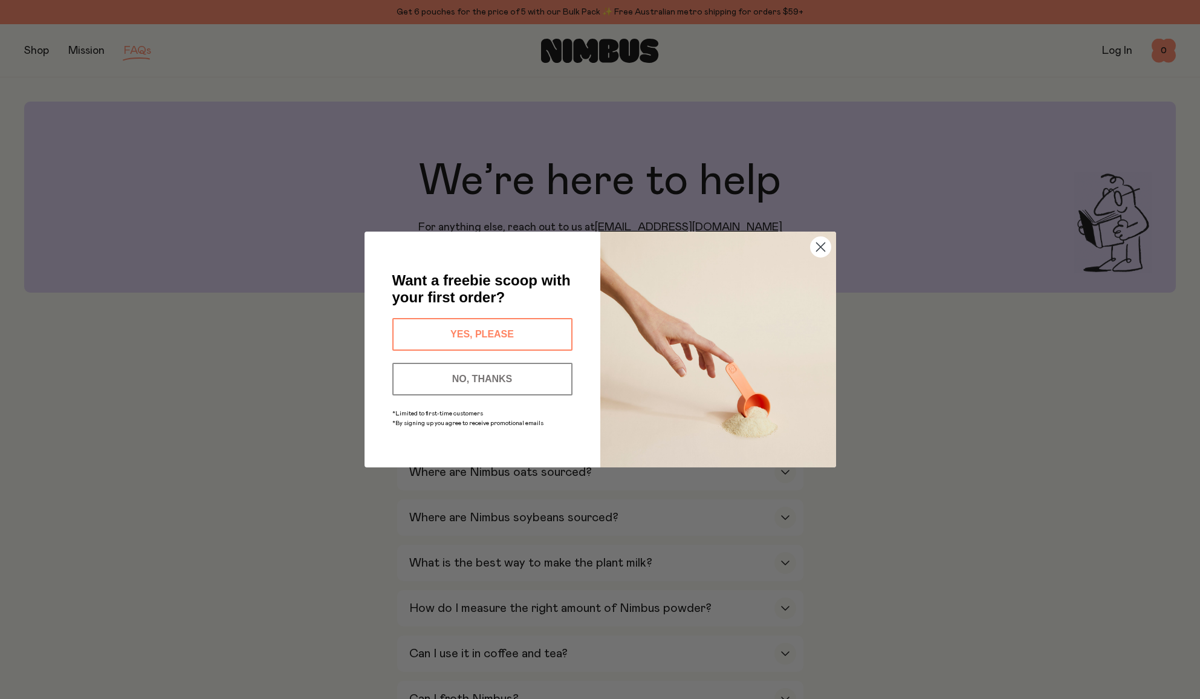 This screenshot has width=1200, height=699. What do you see at coordinates (718, 350) in the screenshot?
I see `img: c0d45117-8e62-4a02-9742-374a5db49d45.jpeg` at bounding box center [718, 350].